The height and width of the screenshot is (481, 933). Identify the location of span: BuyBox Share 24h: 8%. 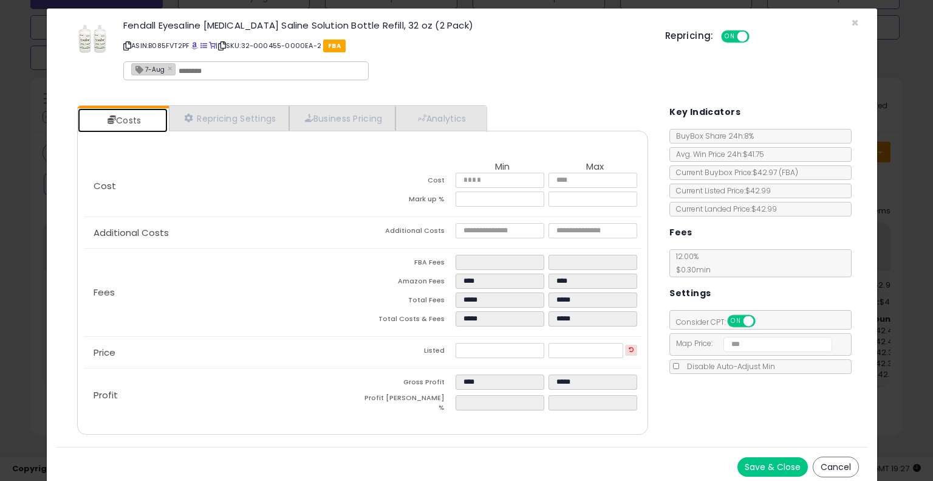
(712, 136).